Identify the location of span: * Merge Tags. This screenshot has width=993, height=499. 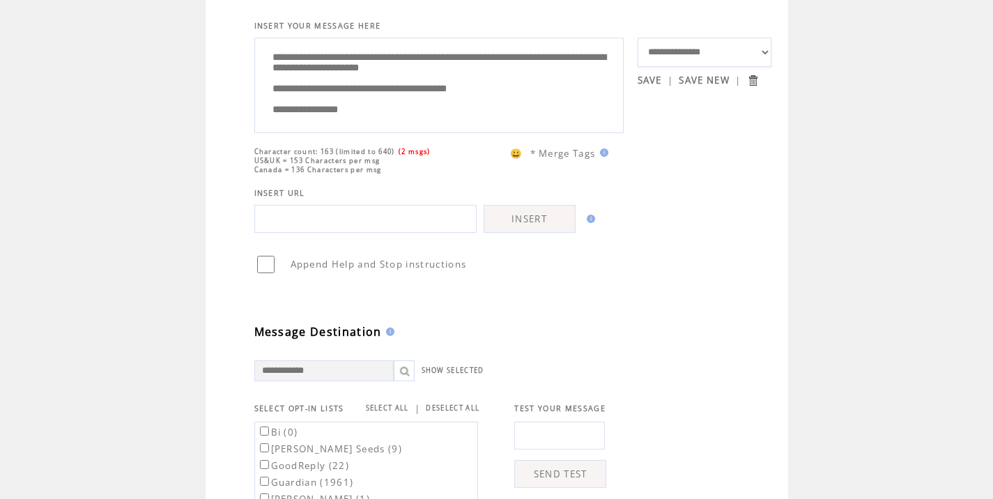
(563, 153).